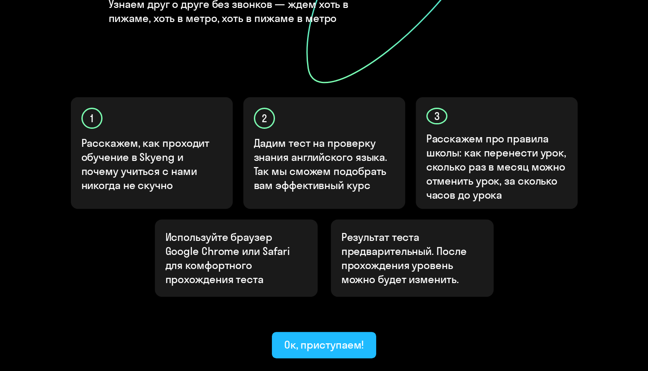 The width and height of the screenshot is (648, 371). What do you see at coordinates (437, 116) in the screenshot?
I see `div: 3` at bounding box center [437, 116].